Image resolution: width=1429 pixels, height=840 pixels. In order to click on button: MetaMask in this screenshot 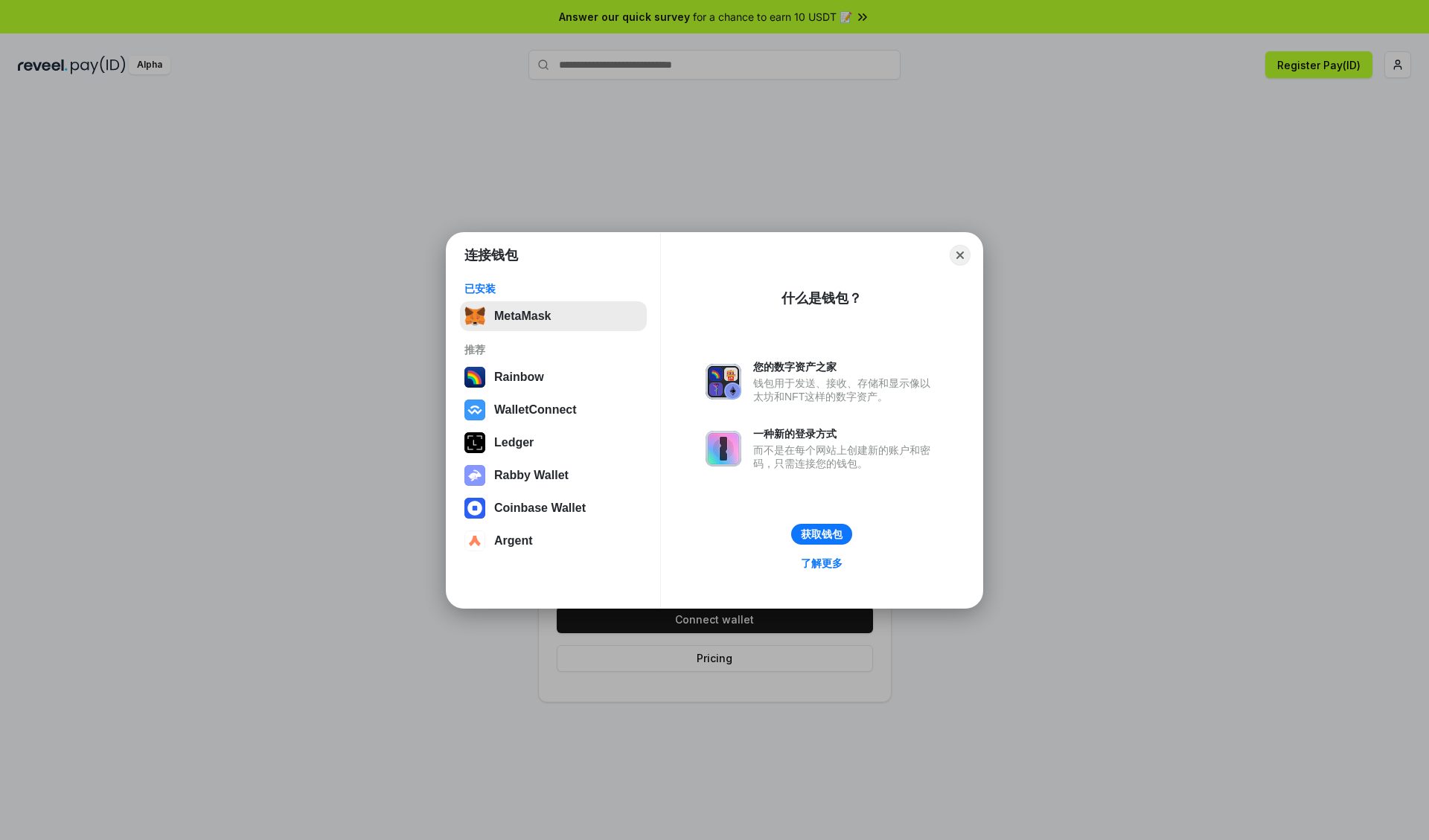, I will do `click(553, 316)`.